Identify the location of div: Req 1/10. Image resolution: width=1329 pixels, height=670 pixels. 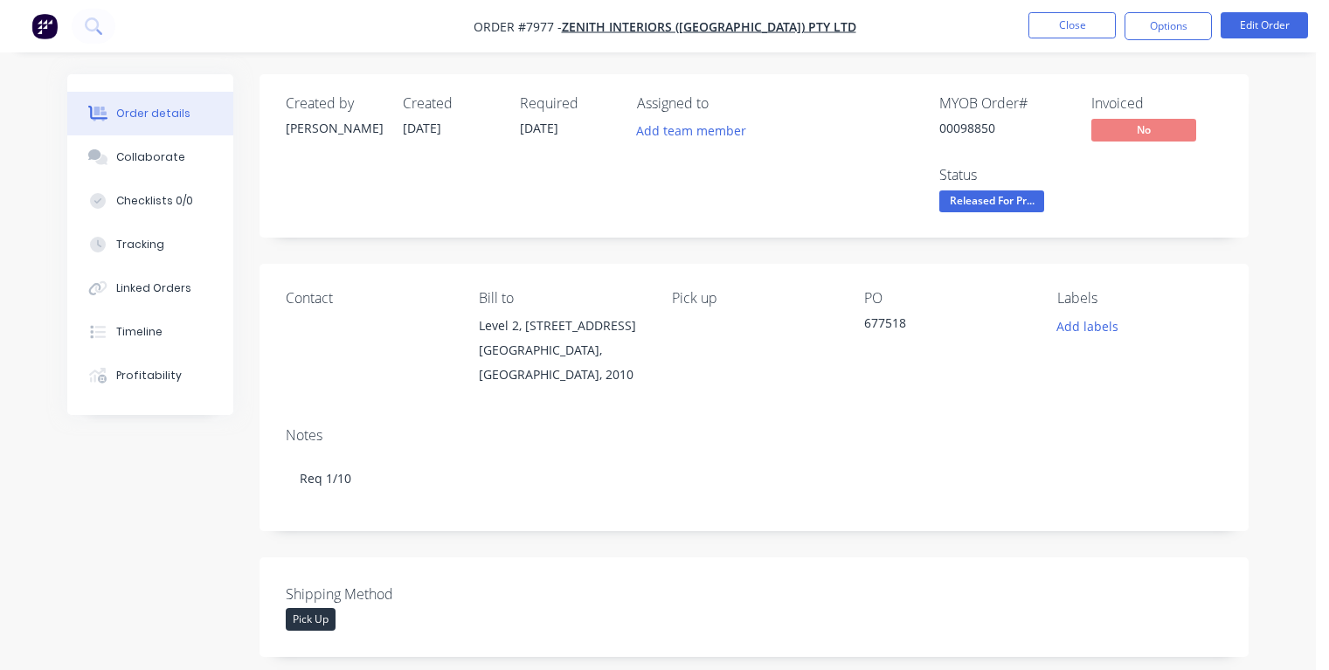
(754, 478).